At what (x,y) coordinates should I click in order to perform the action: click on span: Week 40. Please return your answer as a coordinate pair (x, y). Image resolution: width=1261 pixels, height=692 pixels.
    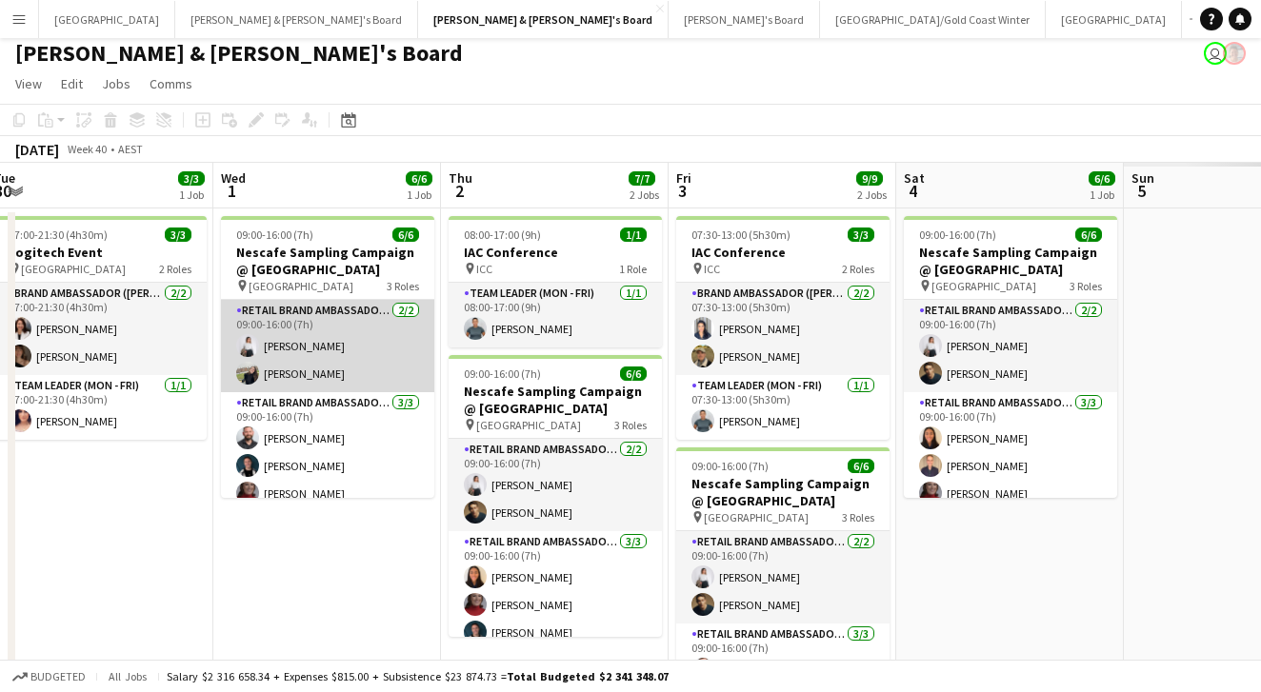
    Looking at the image, I should click on (87, 149).